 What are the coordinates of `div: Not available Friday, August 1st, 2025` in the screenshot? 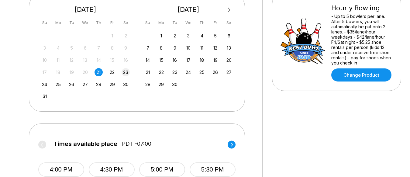 It's located at (112, 36).